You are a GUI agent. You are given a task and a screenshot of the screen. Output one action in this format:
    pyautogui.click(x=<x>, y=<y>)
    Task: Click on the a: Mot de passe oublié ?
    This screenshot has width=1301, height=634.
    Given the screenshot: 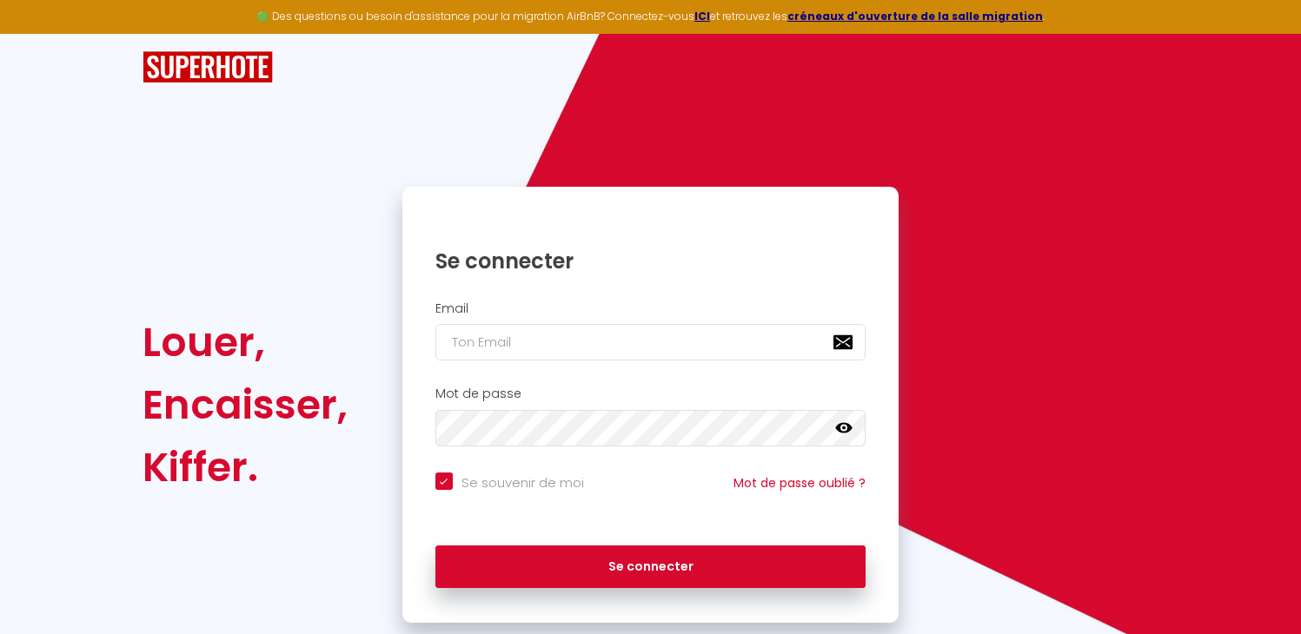 What is the action you would take?
    pyautogui.click(x=800, y=483)
    